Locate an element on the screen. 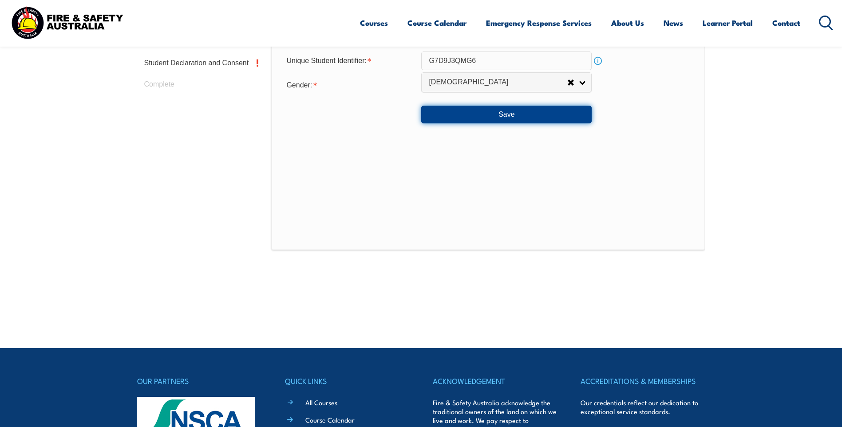  a: Courses is located at coordinates (374, 23).